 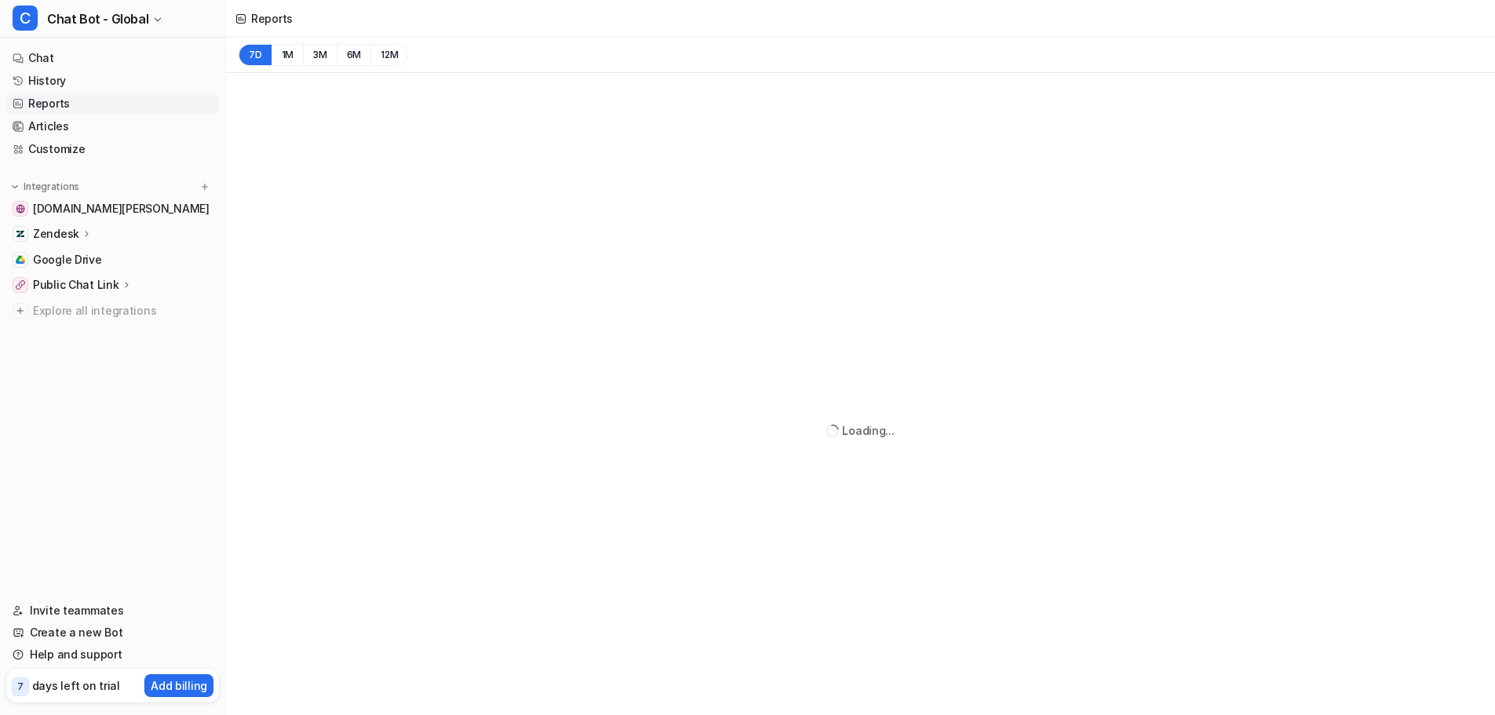 I want to click on a: Invite teammates, so click(x=112, y=610).